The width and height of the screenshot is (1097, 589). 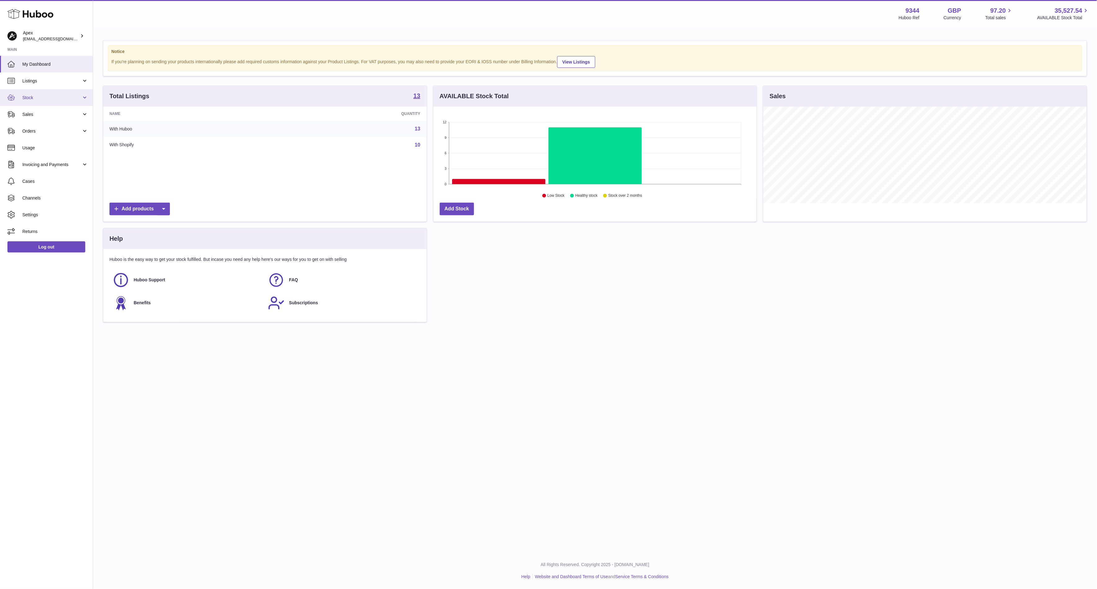 What do you see at coordinates (1063, 18) in the screenshot?
I see `span: AVAILABLE Stock Total` at bounding box center [1063, 18].